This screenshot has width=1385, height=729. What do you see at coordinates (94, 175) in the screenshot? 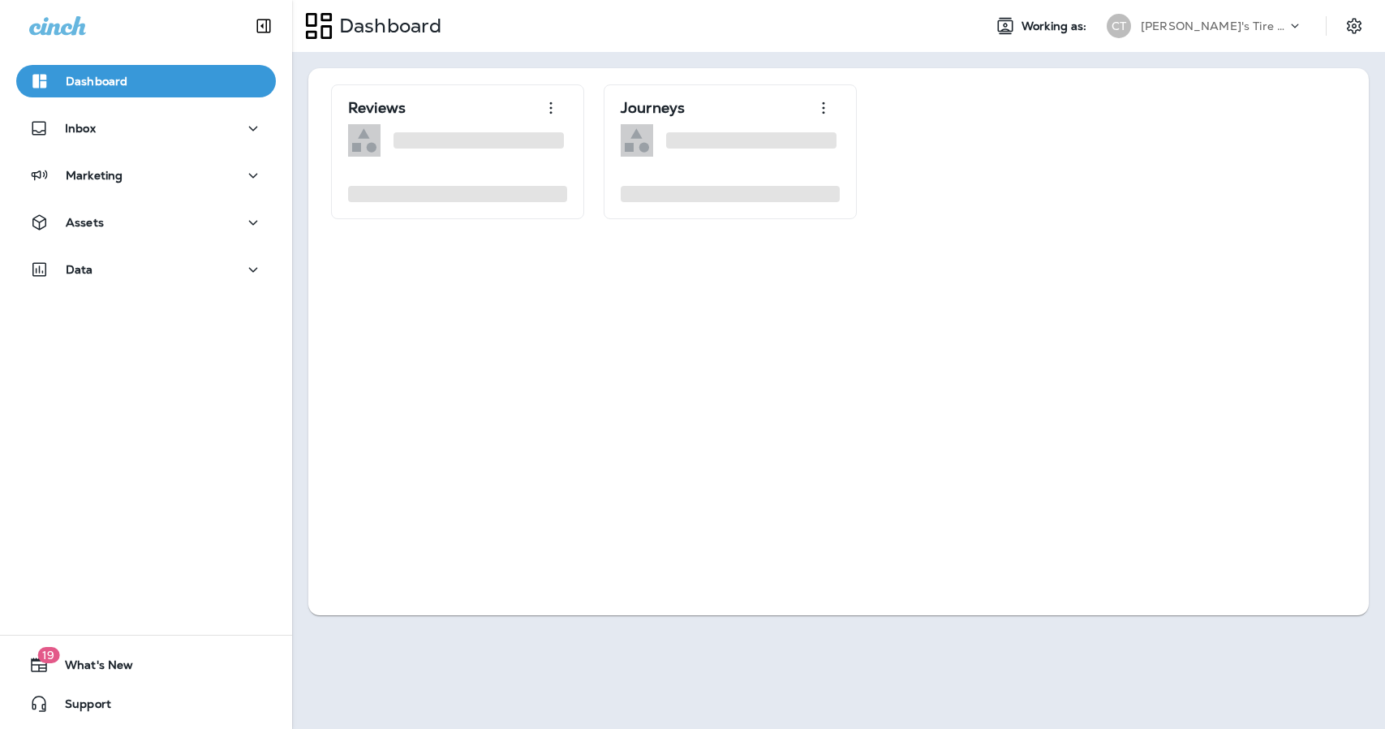
I see `p: Marketing` at bounding box center [94, 175].